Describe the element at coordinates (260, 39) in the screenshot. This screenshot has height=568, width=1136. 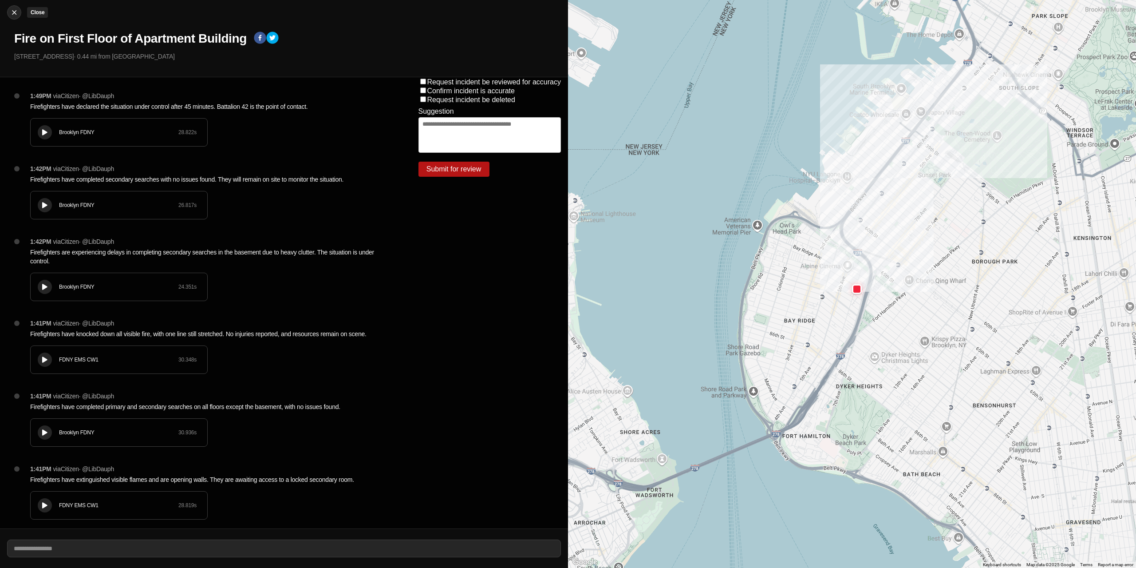
I see `button: facebook` at that location.